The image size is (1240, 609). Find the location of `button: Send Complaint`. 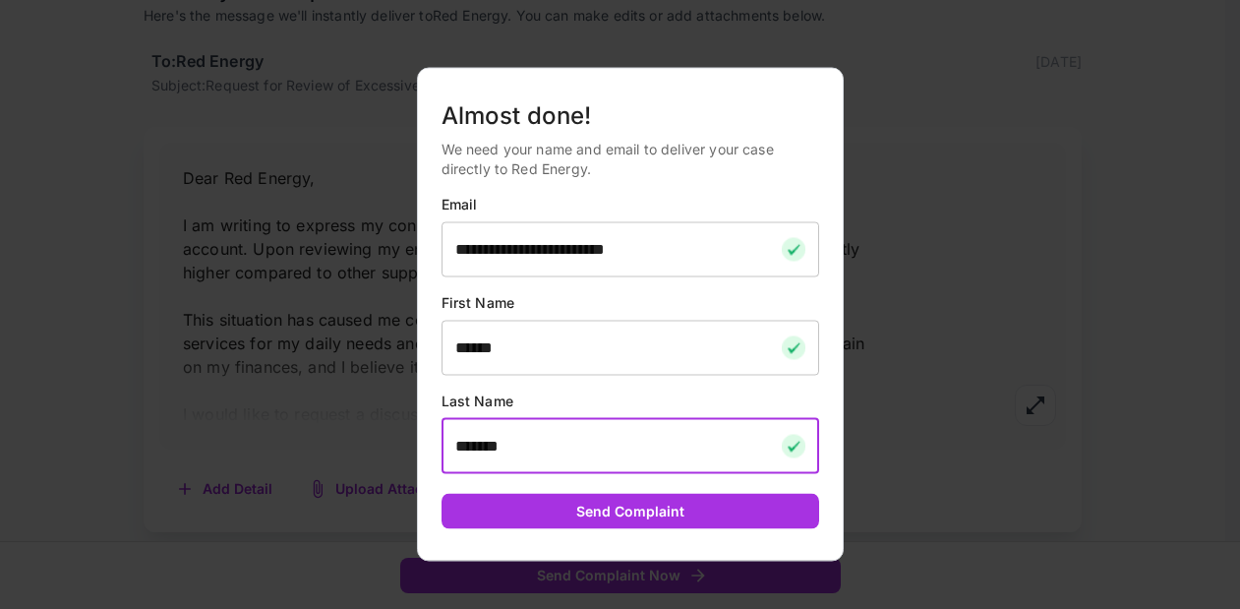

button: Send Complaint is located at coordinates (630, 510).